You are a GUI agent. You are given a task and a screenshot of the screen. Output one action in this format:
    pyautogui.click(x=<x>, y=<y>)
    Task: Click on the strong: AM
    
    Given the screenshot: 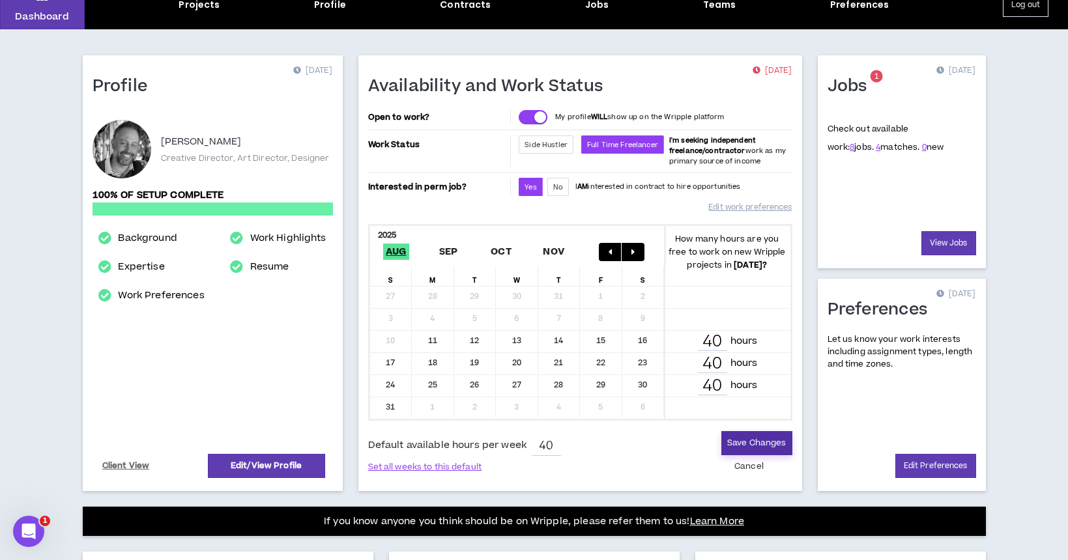 What is the action you would take?
    pyautogui.click(x=582, y=186)
    